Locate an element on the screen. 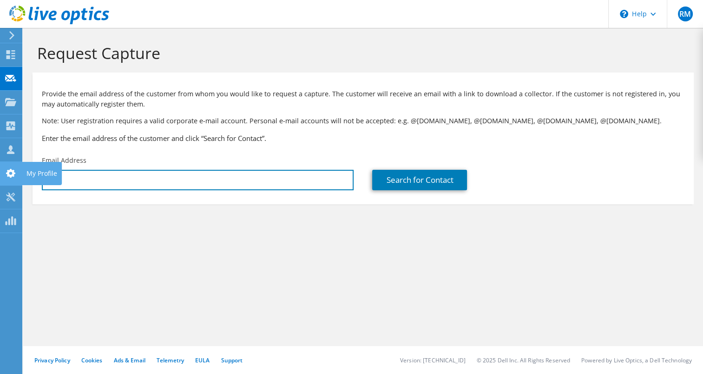 The height and width of the screenshot is (374, 703). a: EULA is located at coordinates (202, 360).